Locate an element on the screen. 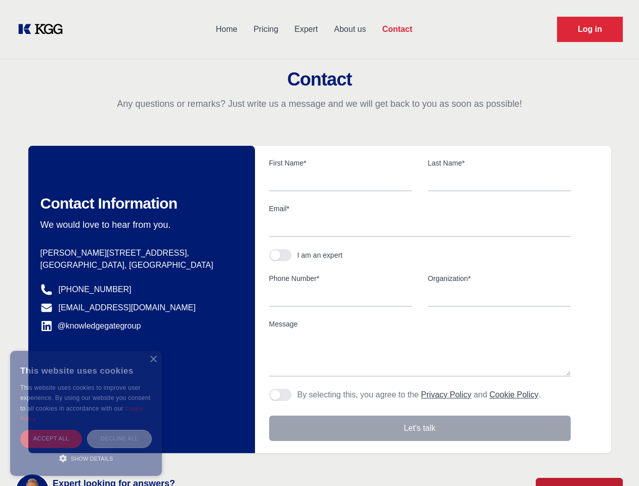 The height and width of the screenshot is (486, 639). div: Chat Widget is located at coordinates (614, 462).